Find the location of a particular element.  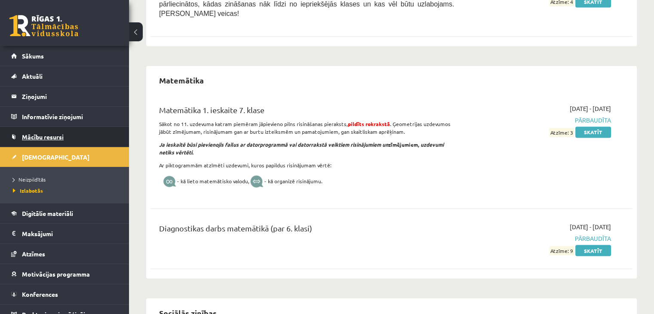

img: nlxdclX5TJEpSUOp6sKb4sy0LYPK9xgpm2rkqevz+KDjWcWUyrI+Z9y9v0FcvZ6Wm++UNcAAAAASUVORK5CYII= is located at coordinates (257, 182).